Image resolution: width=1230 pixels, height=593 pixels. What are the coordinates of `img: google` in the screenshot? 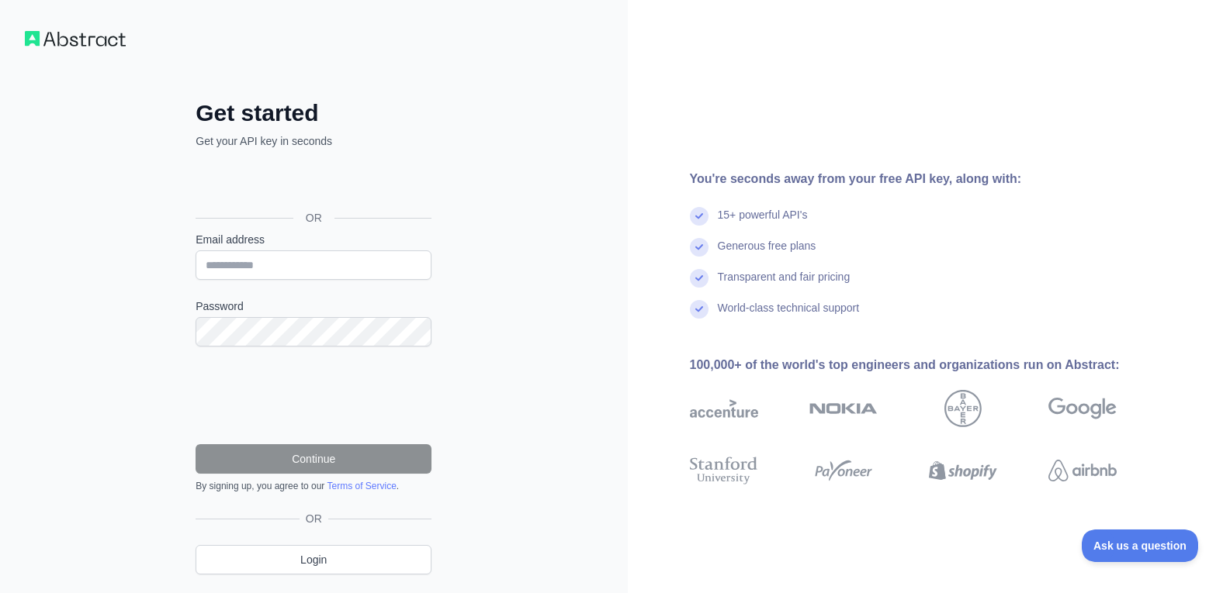 It's located at (1082, 409).